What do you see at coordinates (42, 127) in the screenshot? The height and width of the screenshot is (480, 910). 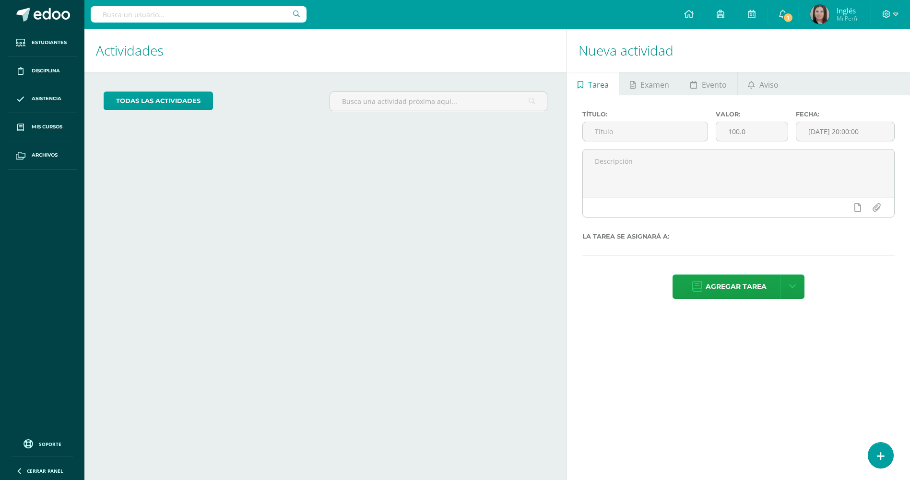 I see `a: Mis cursos` at bounding box center [42, 127].